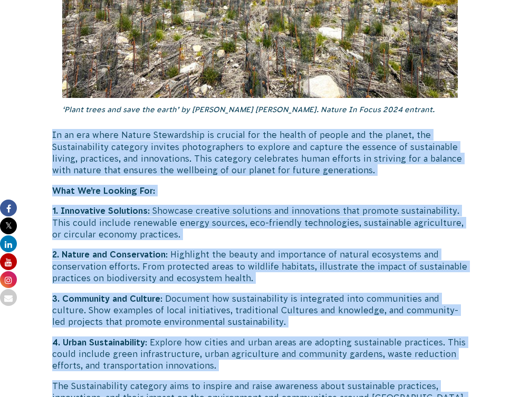 The image size is (520, 397). What do you see at coordinates (260, 266) in the screenshot?
I see `p: : Highlight the beauty and importance of natural ecosystems and conservation efforts. From protec...` at bounding box center [260, 266].